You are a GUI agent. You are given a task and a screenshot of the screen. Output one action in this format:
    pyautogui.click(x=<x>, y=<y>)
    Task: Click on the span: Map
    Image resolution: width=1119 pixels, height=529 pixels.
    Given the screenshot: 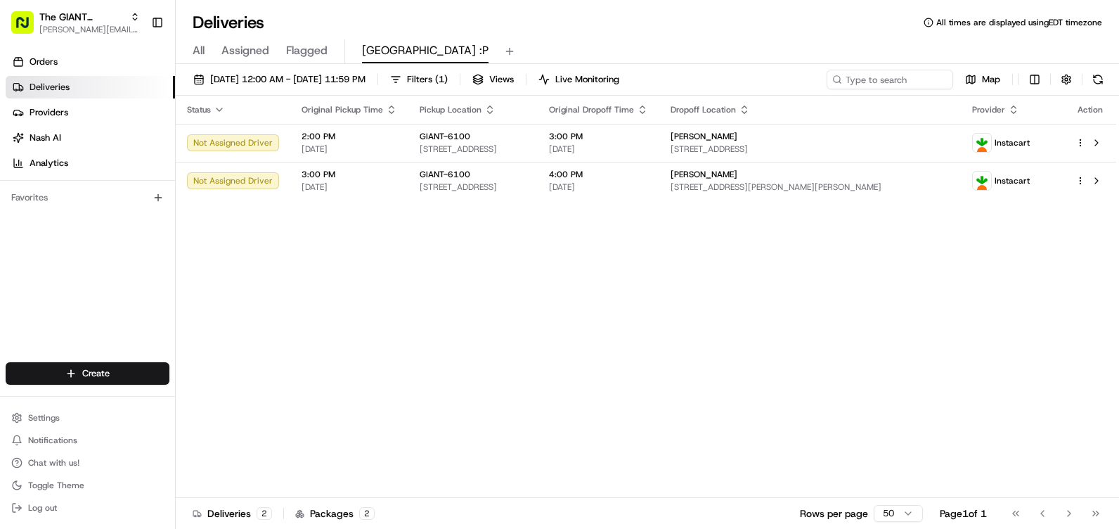 What is the action you would take?
    pyautogui.click(x=991, y=79)
    